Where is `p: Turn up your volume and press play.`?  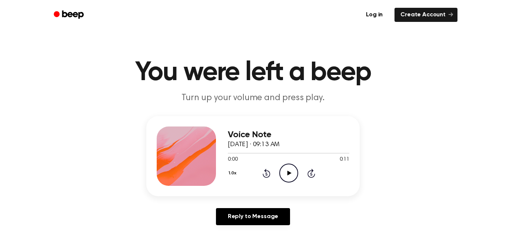 p: Turn up your volume and press play. is located at coordinates (253, 98).